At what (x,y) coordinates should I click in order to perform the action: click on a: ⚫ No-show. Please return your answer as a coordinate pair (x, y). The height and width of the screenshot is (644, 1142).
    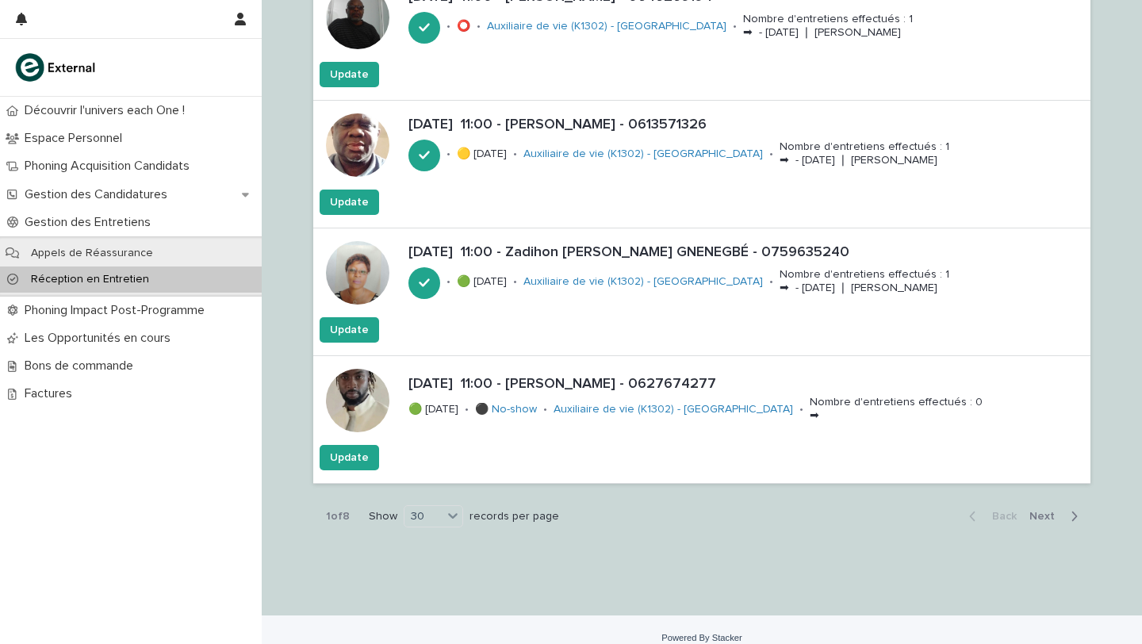
    Looking at the image, I should click on (506, 409).